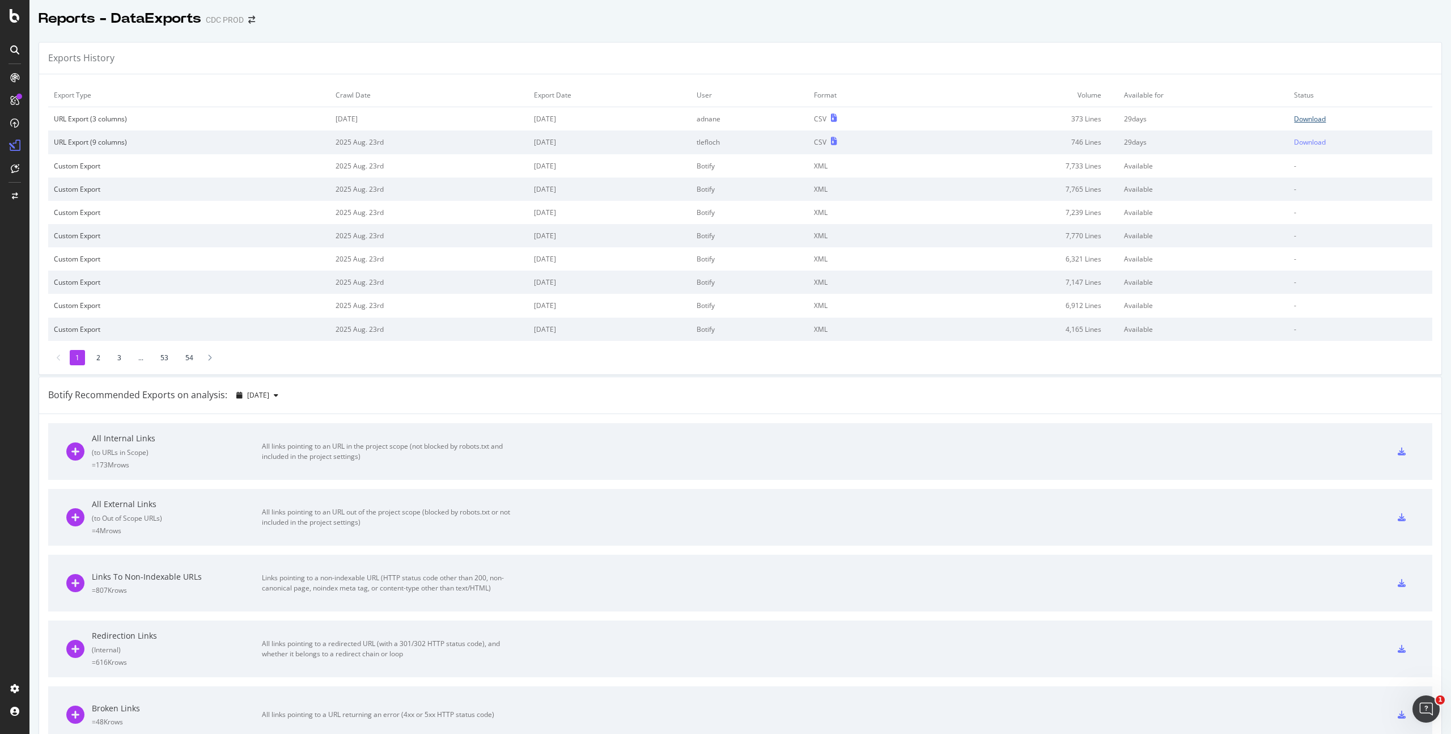 This screenshot has height=734, width=1451. What do you see at coordinates (177, 530) in the screenshot?
I see `div: = 4M rows` at bounding box center [177, 530].